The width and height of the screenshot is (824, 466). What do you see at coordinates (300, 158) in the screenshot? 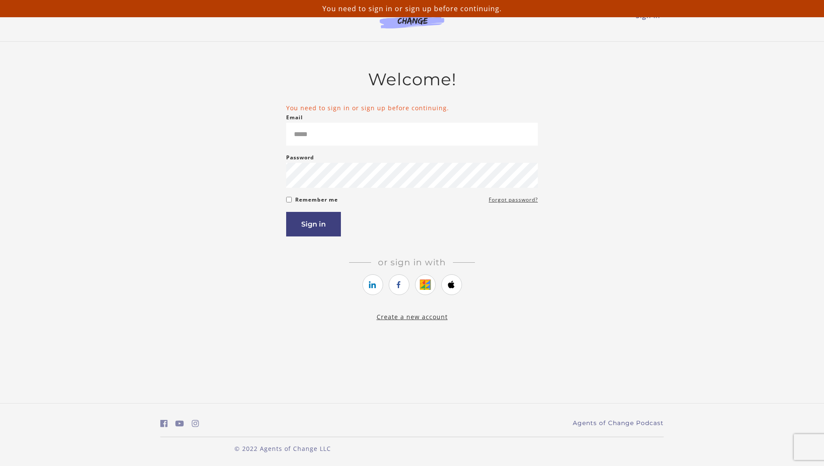
I see `label: Password` at bounding box center [300, 158].